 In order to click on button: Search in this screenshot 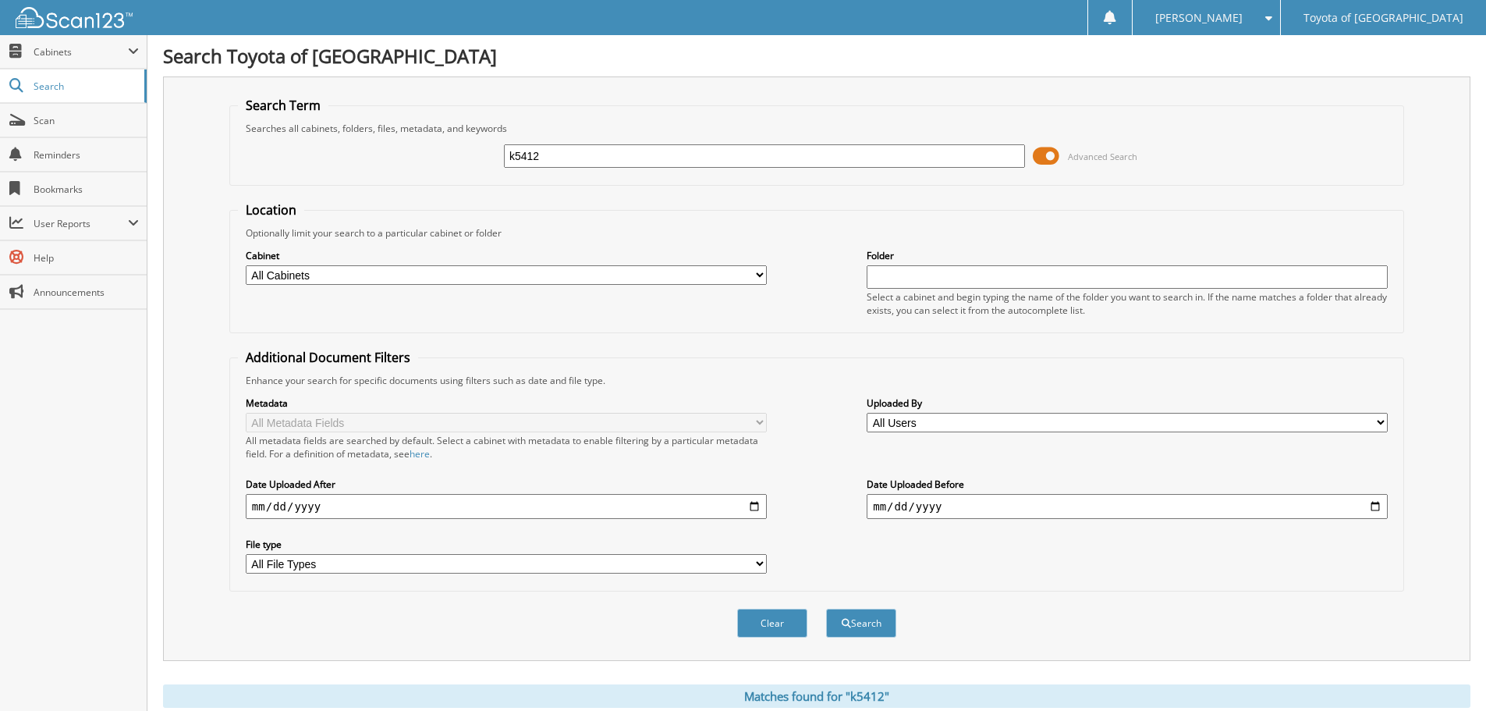, I will do `click(861, 623)`.